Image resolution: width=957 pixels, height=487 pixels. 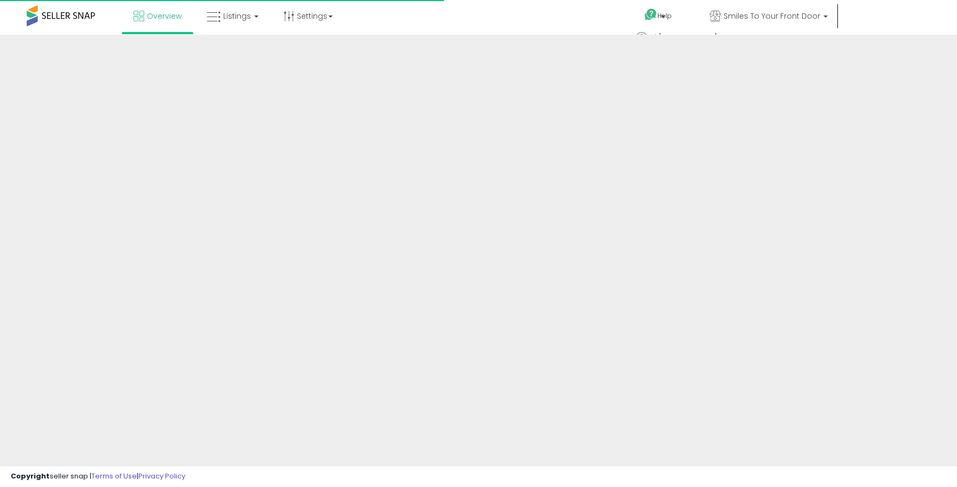 I want to click on span: Smiles To Your Front Door, so click(x=772, y=16).